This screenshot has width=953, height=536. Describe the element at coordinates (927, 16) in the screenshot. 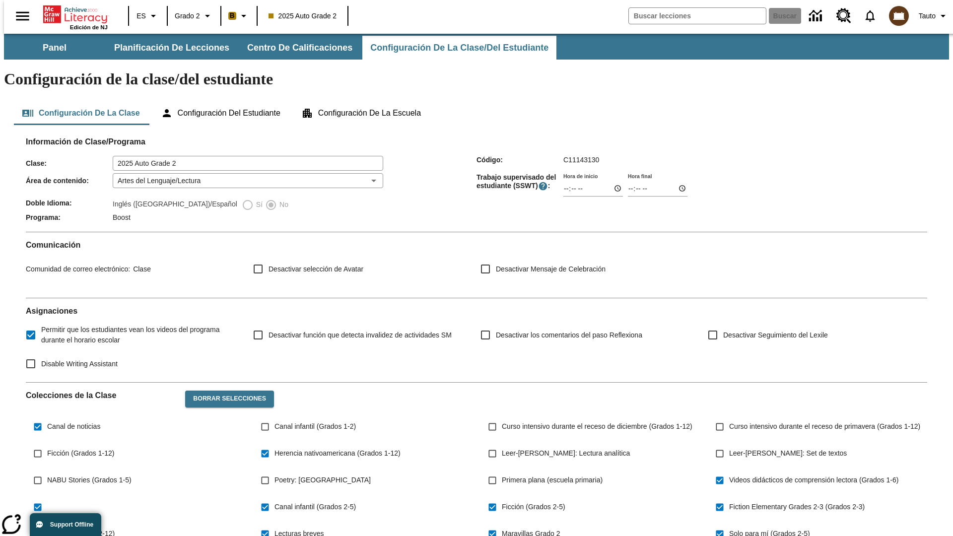

I see `span: Tauto` at that location.